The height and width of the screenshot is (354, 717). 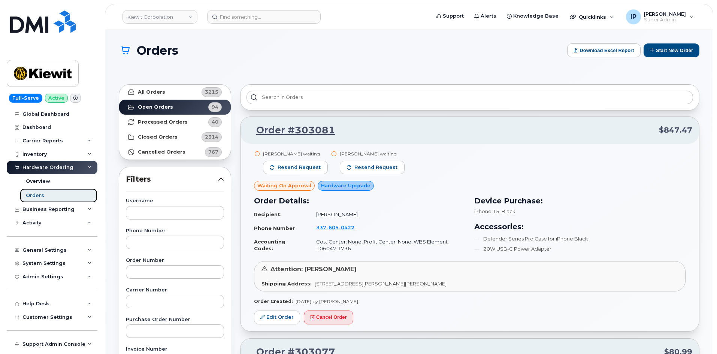 I want to click on a: Cancelled Orders767, so click(x=175, y=152).